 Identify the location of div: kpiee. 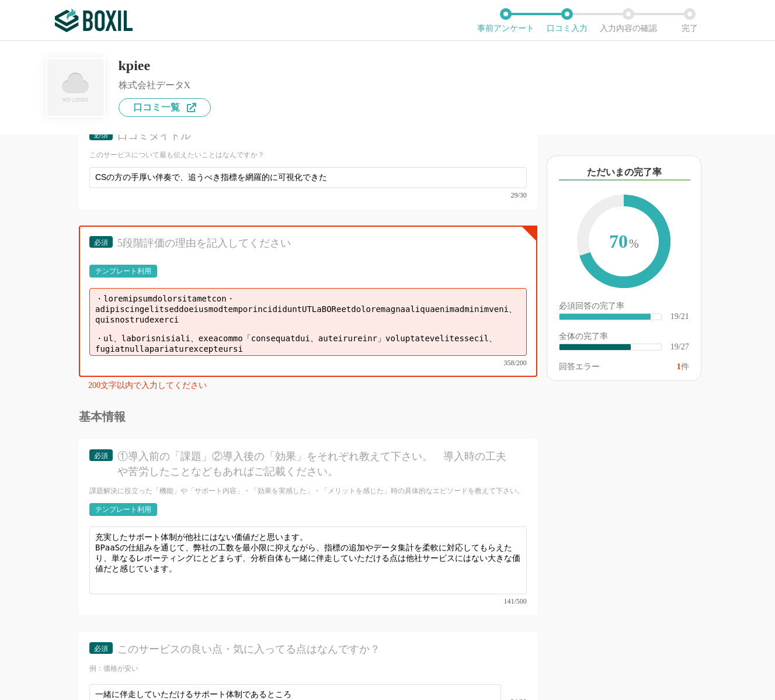
(165, 65).